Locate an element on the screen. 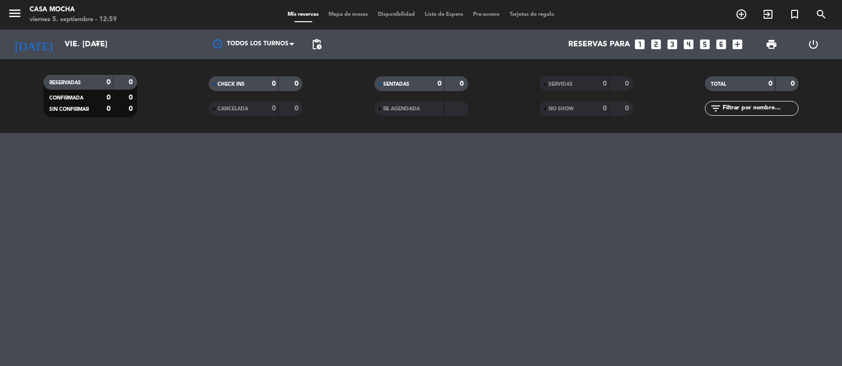  span: SENTADAS is located at coordinates (396, 84).